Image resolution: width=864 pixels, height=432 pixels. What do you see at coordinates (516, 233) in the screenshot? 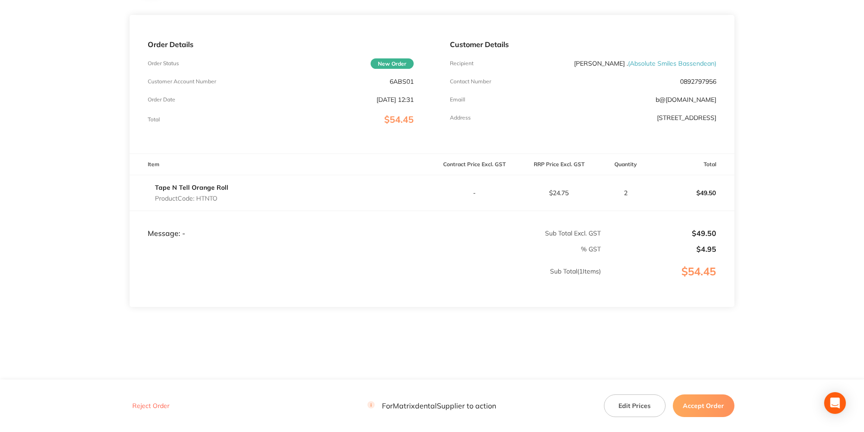
I see `p: Sub Total Excl. GST` at bounding box center [516, 233].